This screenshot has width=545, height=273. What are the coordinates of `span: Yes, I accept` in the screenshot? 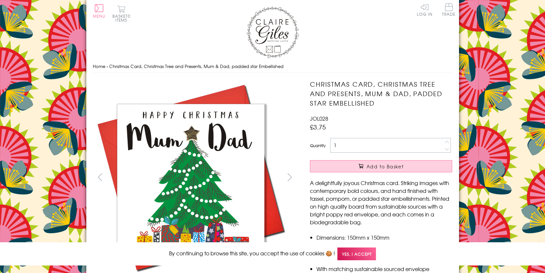 It's located at (357, 254).